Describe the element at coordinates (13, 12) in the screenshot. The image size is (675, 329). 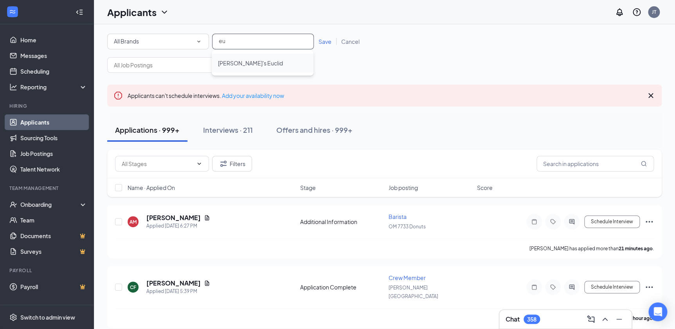
I see `svg: WorkstreamLogo` at that location.